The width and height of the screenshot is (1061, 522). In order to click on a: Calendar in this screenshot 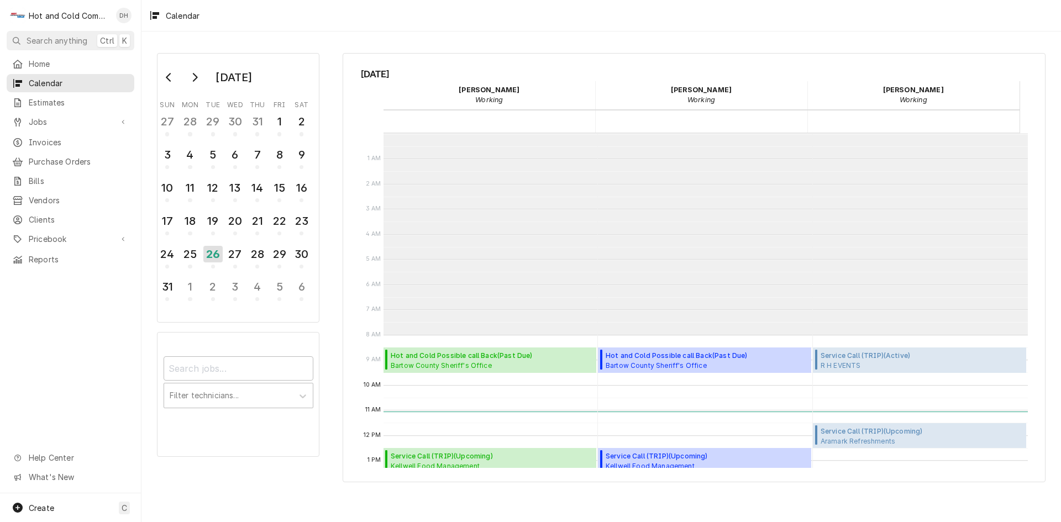, I will do `click(70, 83)`.